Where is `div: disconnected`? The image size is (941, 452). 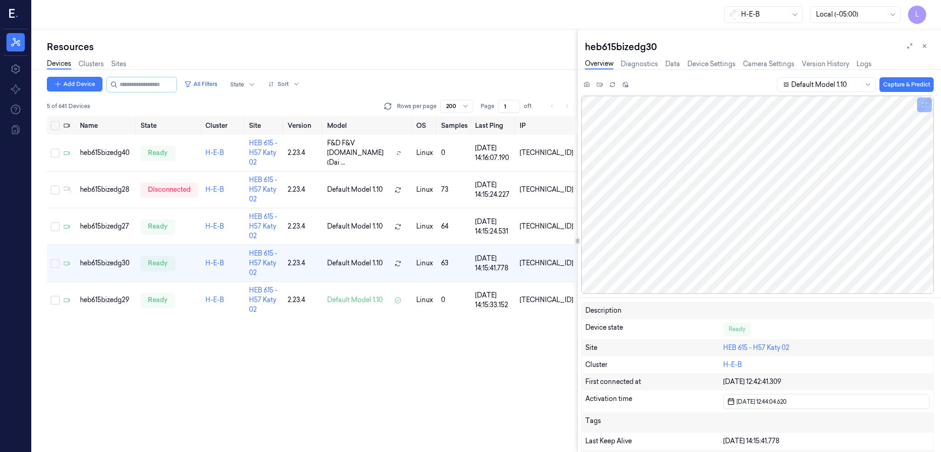 div: disconnected is located at coordinates (169, 190).